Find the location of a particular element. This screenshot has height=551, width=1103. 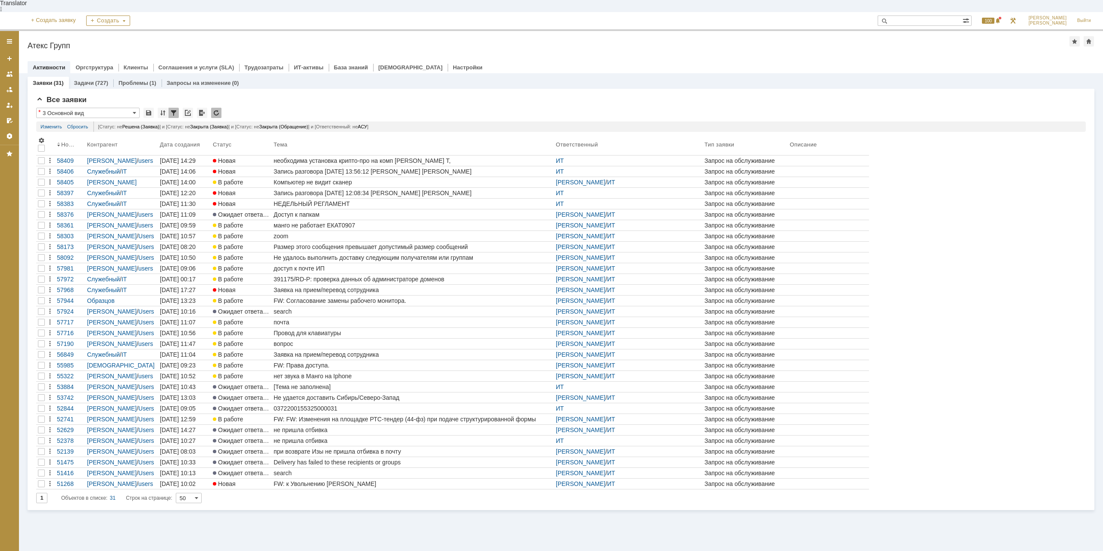

div: 57190 is located at coordinates (70, 344).